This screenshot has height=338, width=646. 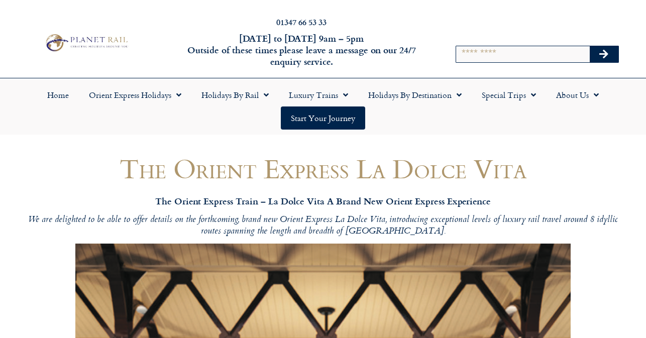 What do you see at coordinates (235, 95) in the screenshot?
I see `a: Holidays by Rail` at bounding box center [235, 95].